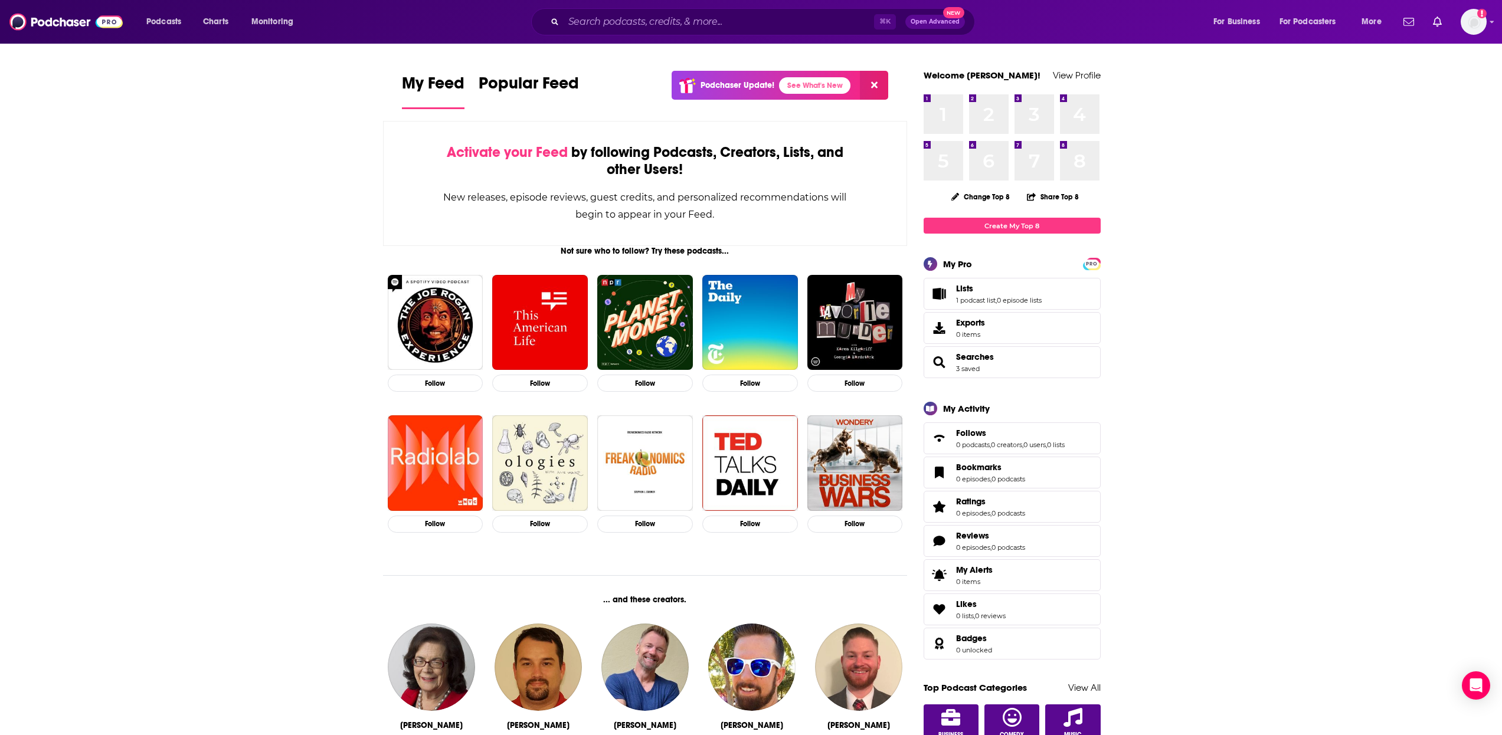 Image resolution: width=1502 pixels, height=735 pixels. I want to click on span: Charts, so click(215, 22).